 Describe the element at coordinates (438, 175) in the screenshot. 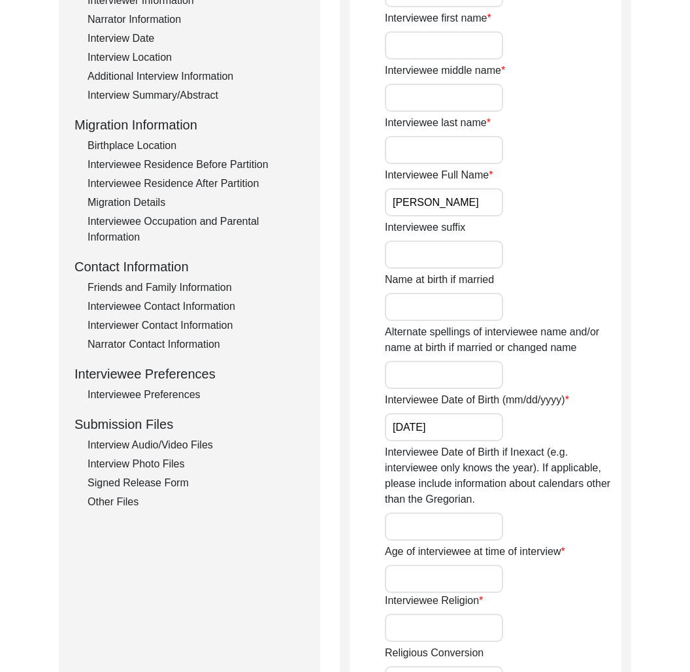

I see `label: Interviewee Full Name` at that location.